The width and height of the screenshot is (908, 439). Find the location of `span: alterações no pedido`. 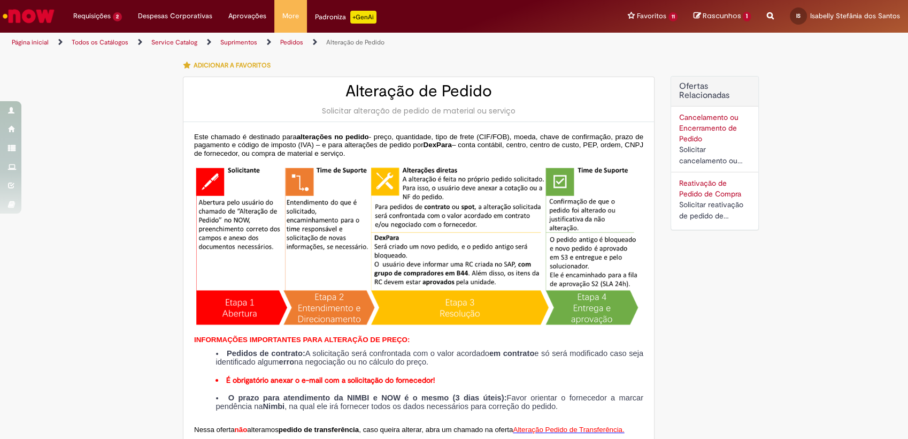

span: alterações no pedido is located at coordinates (333, 136).